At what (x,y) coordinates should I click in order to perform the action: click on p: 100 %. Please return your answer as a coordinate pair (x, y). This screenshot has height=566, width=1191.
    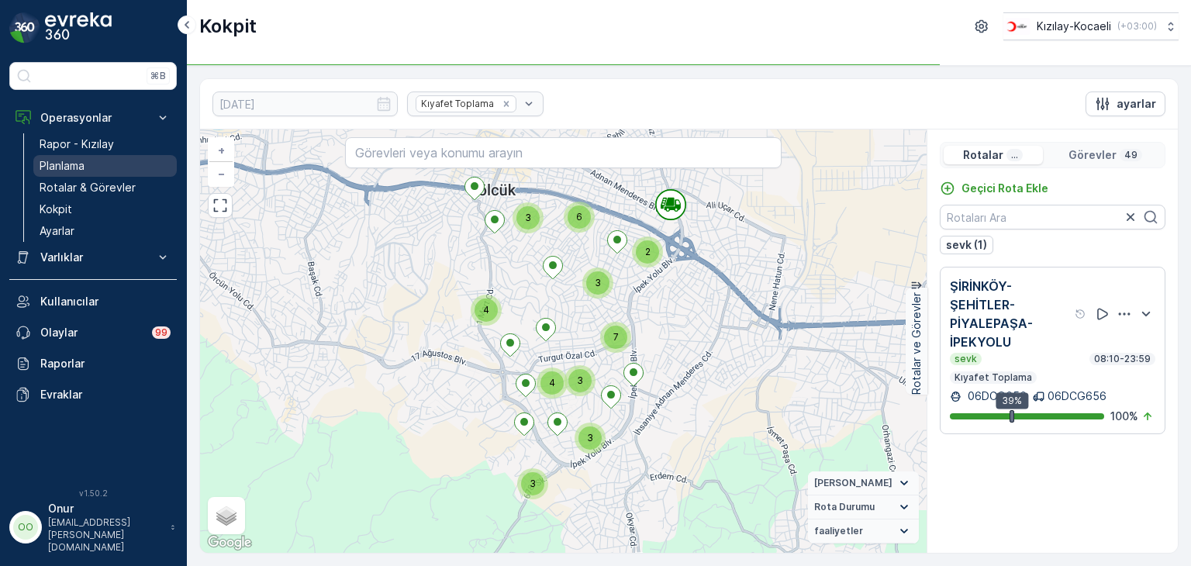
    Looking at the image, I should click on (1124, 416).